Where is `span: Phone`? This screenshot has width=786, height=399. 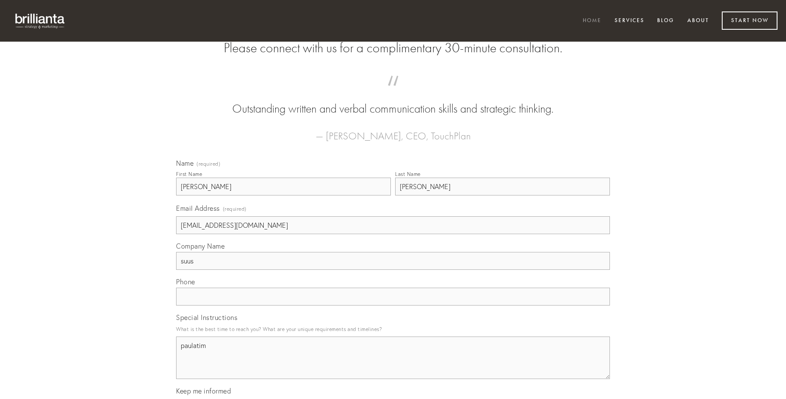
span: Phone is located at coordinates (185, 282).